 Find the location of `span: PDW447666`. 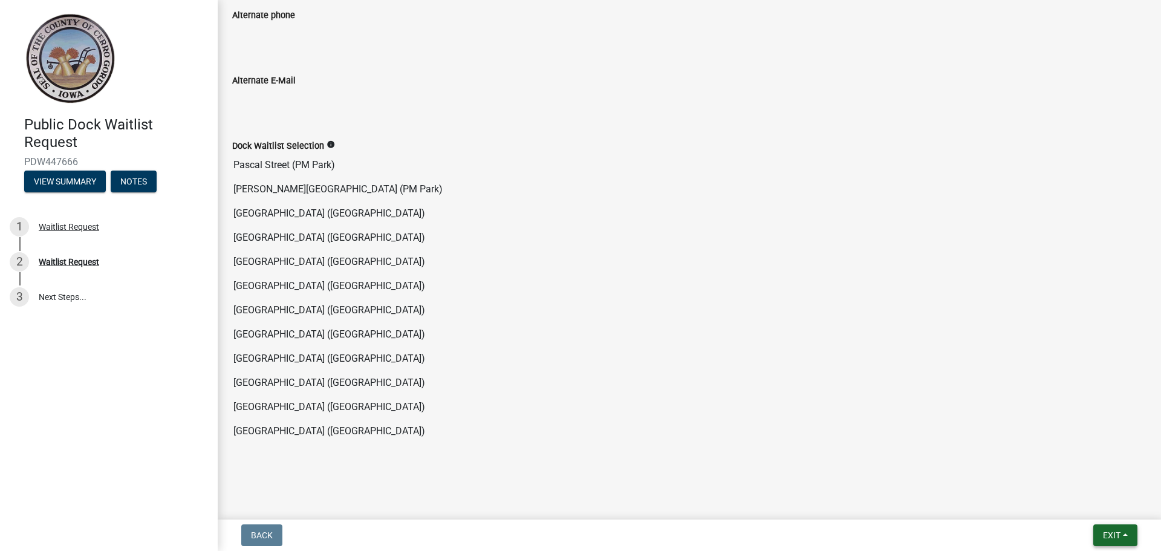

span: PDW447666 is located at coordinates (109, 161).